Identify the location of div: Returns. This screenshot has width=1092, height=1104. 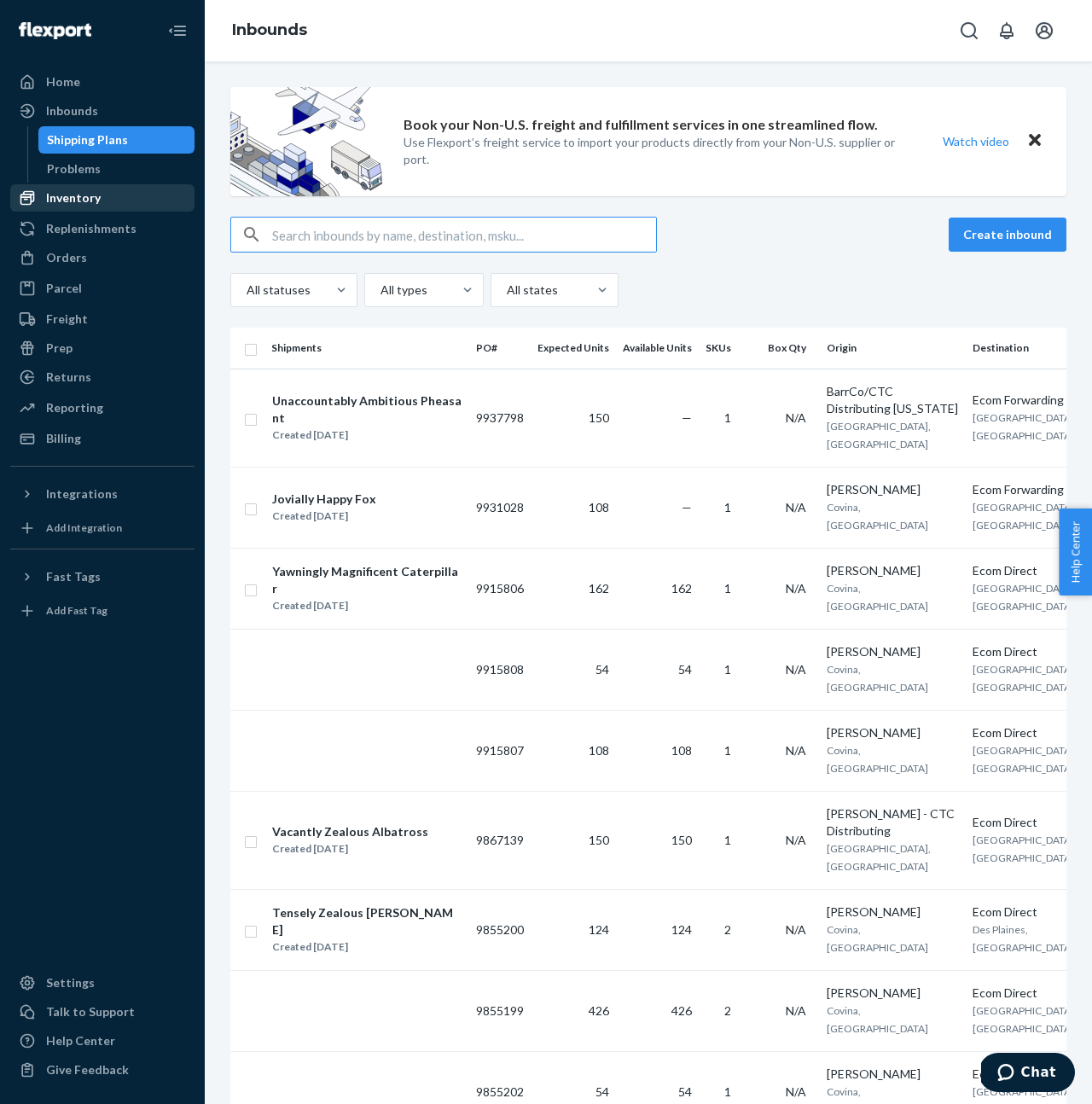
(68, 377).